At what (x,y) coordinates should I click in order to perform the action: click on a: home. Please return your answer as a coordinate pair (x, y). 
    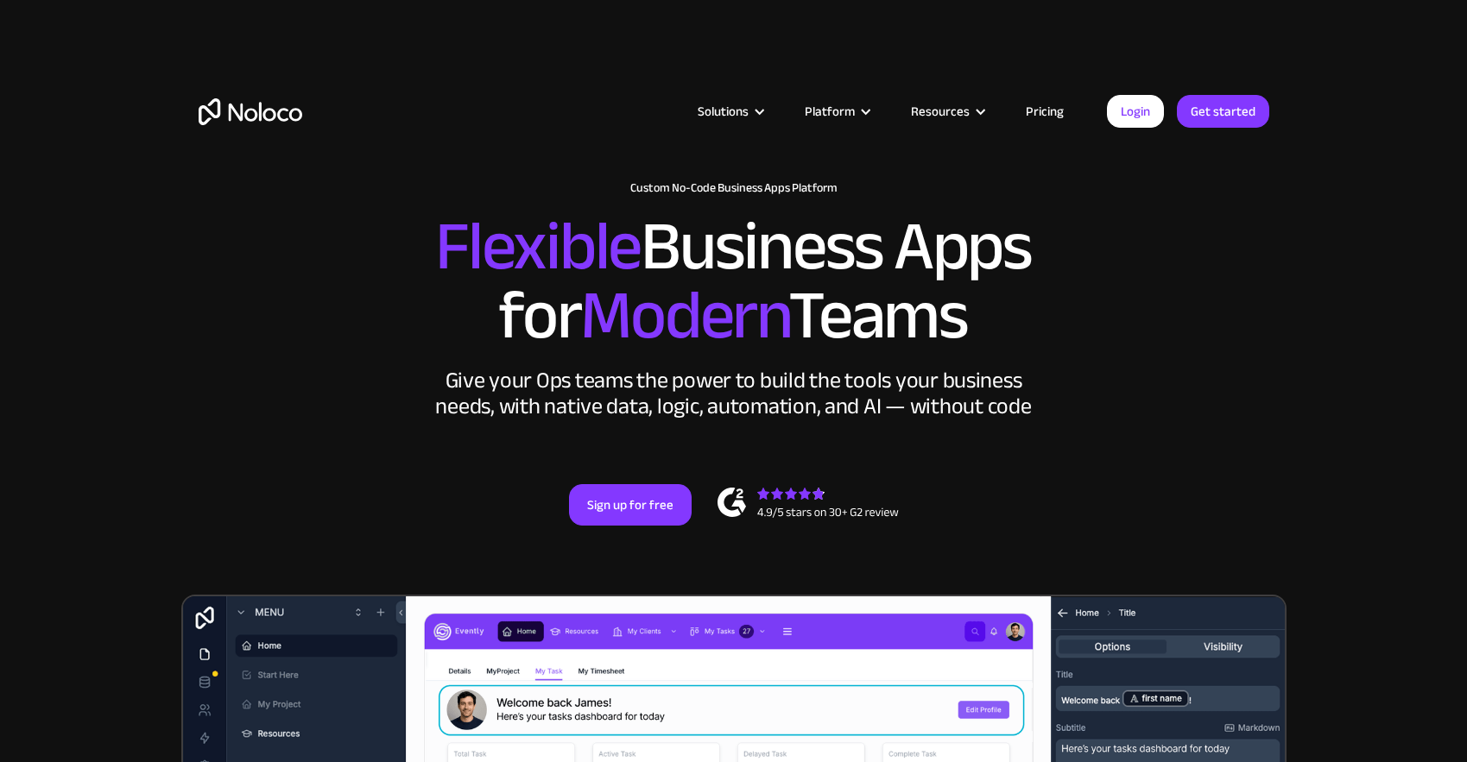
    Looking at the image, I should click on (250, 111).